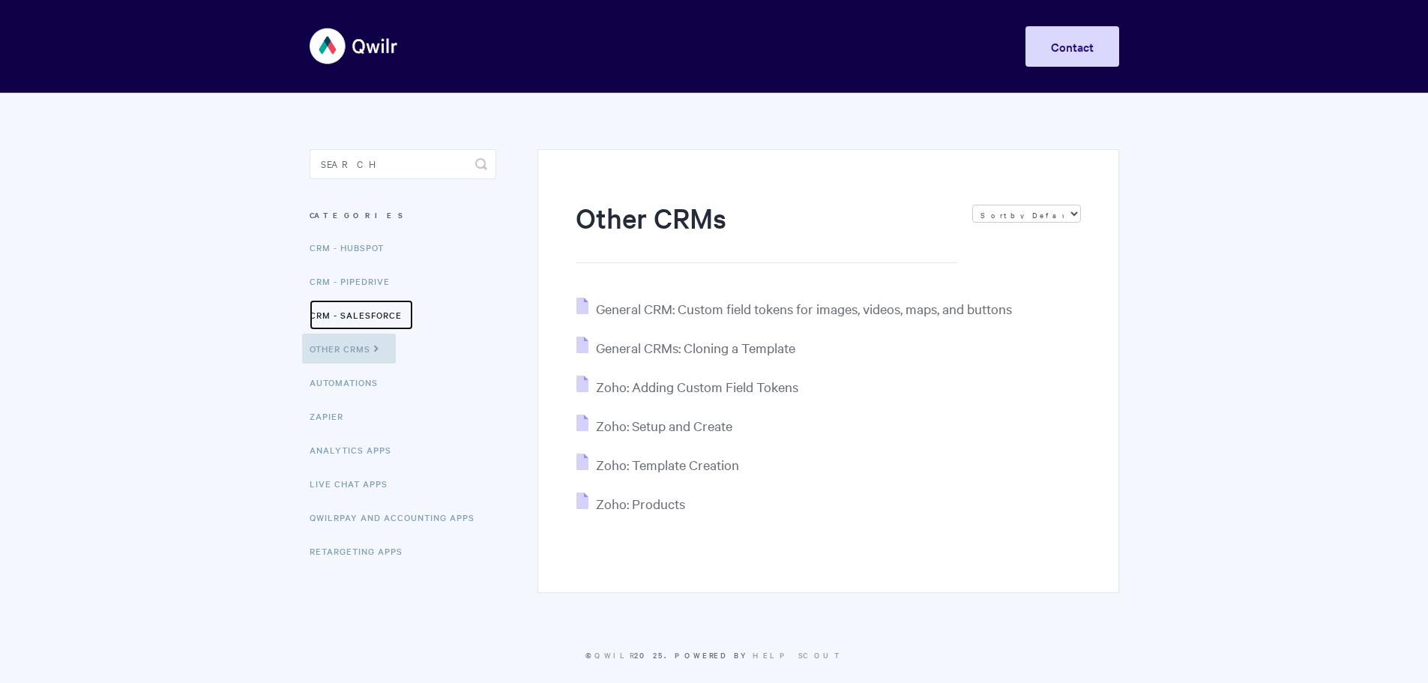 The image size is (1428, 683). What do you see at coordinates (354, 46) in the screenshot?
I see `img: Qwilr Help Center` at bounding box center [354, 46].